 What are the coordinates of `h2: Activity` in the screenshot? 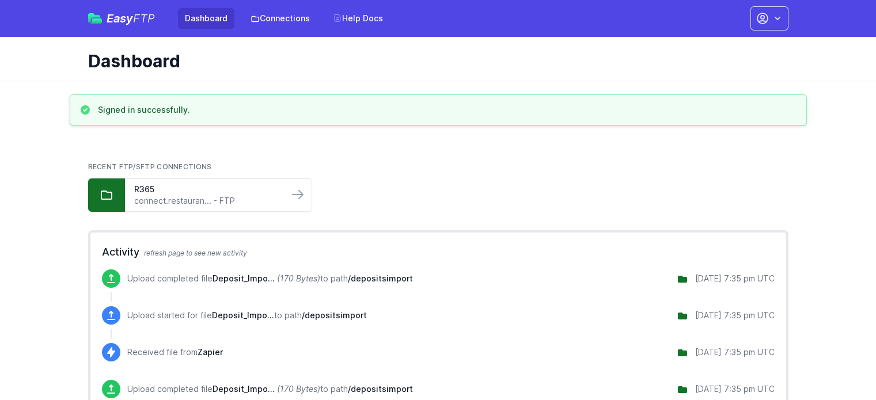 It's located at (438, 252).